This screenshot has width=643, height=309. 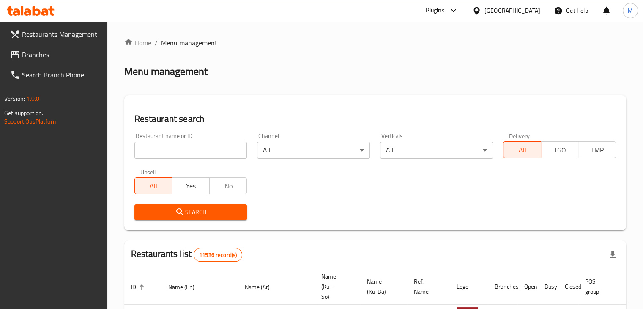 What do you see at coordinates (191, 186) in the screenshot?
I see `button: Yes` at bounding box center [191, 186].